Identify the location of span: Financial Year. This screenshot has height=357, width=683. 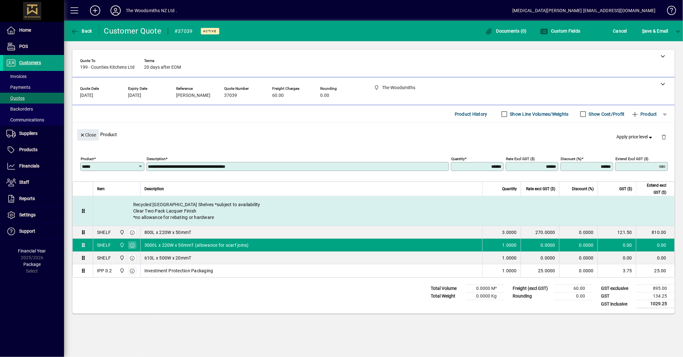
(32, 251).